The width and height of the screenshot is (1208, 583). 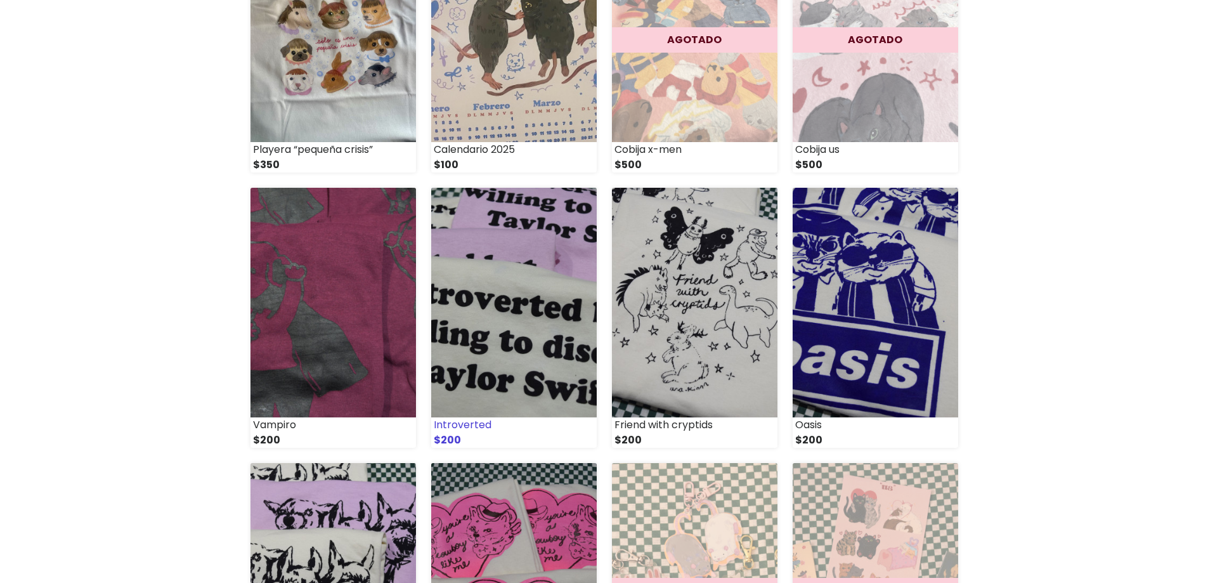 What do you see at coordinates (694, 302) in the screenshot?
I see `img: small_1730145643531.jpeg` at bounding box center [694, 302].